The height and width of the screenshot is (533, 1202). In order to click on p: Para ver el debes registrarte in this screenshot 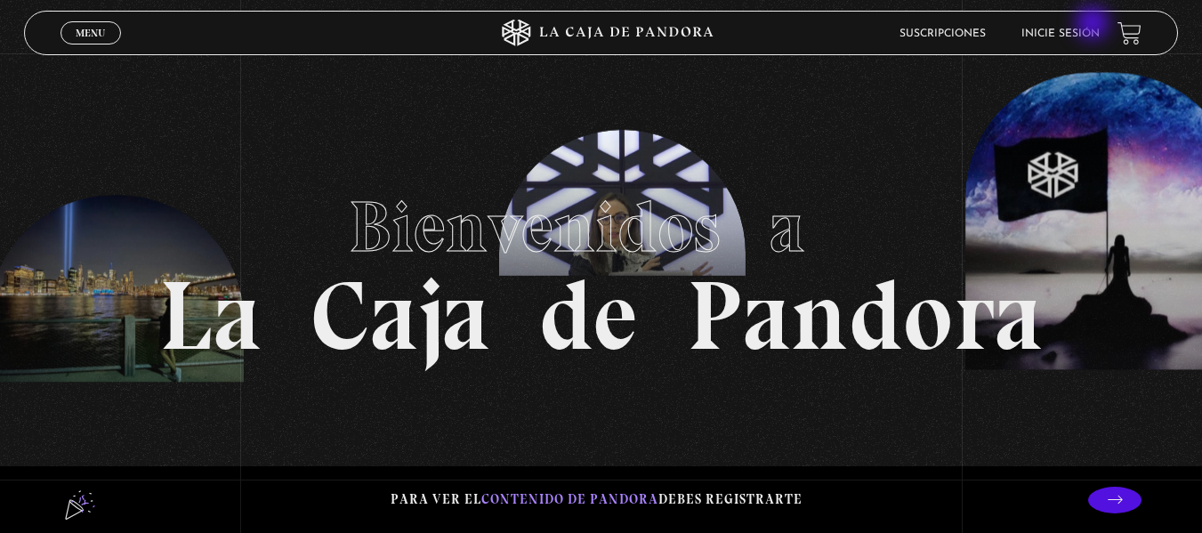, I will do `click(596, 499)`.